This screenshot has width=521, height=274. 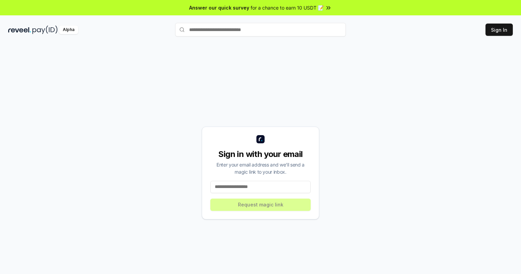 I want to click on div: Alpha, so click(x=69, y=30).